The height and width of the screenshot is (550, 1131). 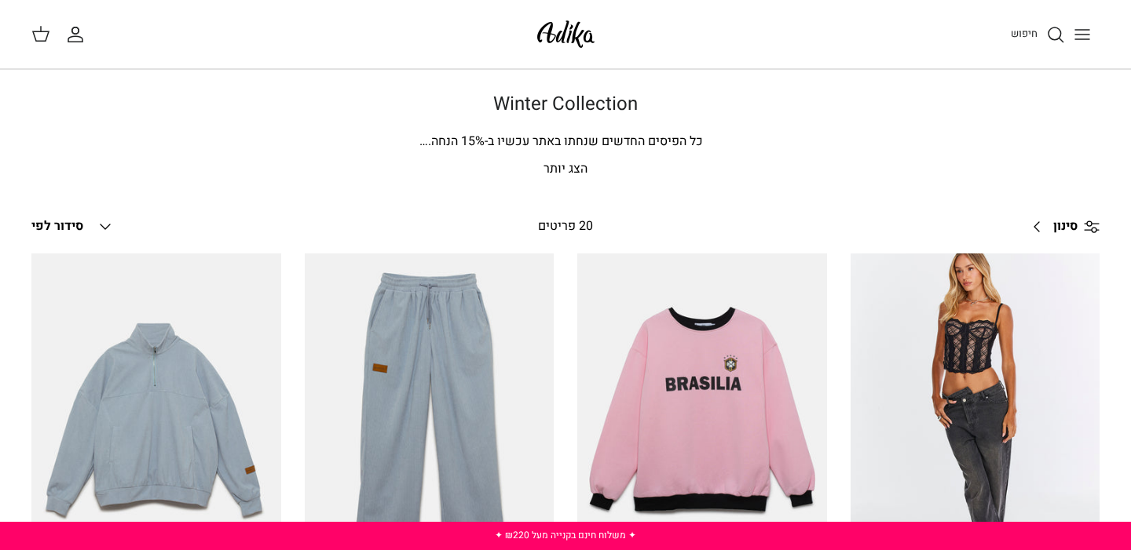 I want to click on button: סידור לפי, so click(x=73, y=227).